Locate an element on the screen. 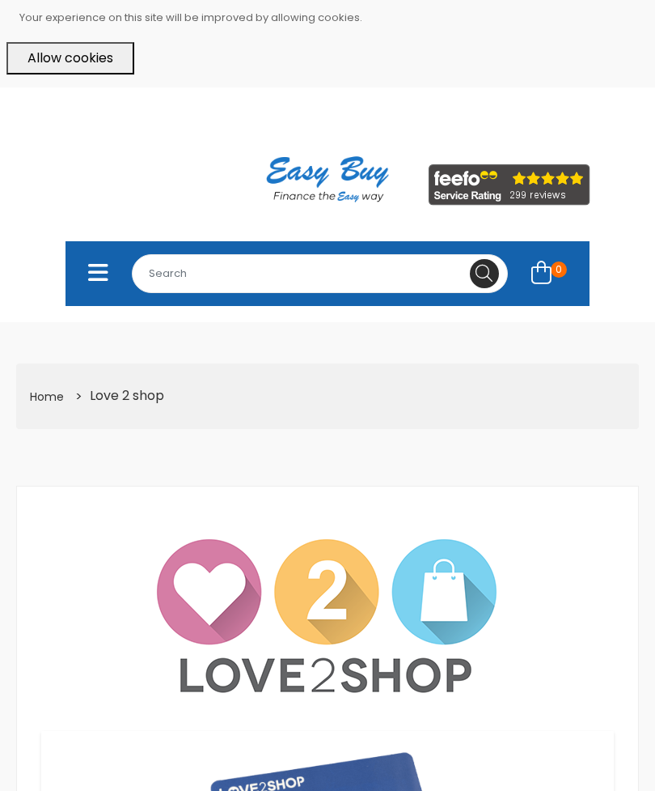 The image size is (655, 791). img: feefo_logo is located at coordinates (510, 184).